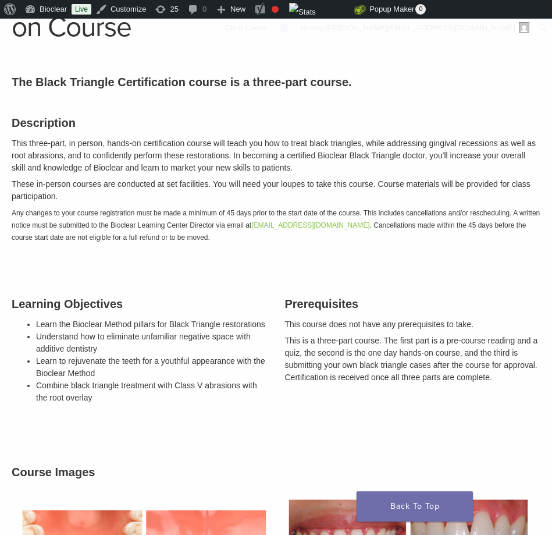 Image resolution: width=552 pixels, height=535 pixels. What do you see at coordinates (152, 343) in the screenshot?
I see `li: Understand how to eliminate unfamiliar negative space with additive dentistry` at bounding box center [152, 343].